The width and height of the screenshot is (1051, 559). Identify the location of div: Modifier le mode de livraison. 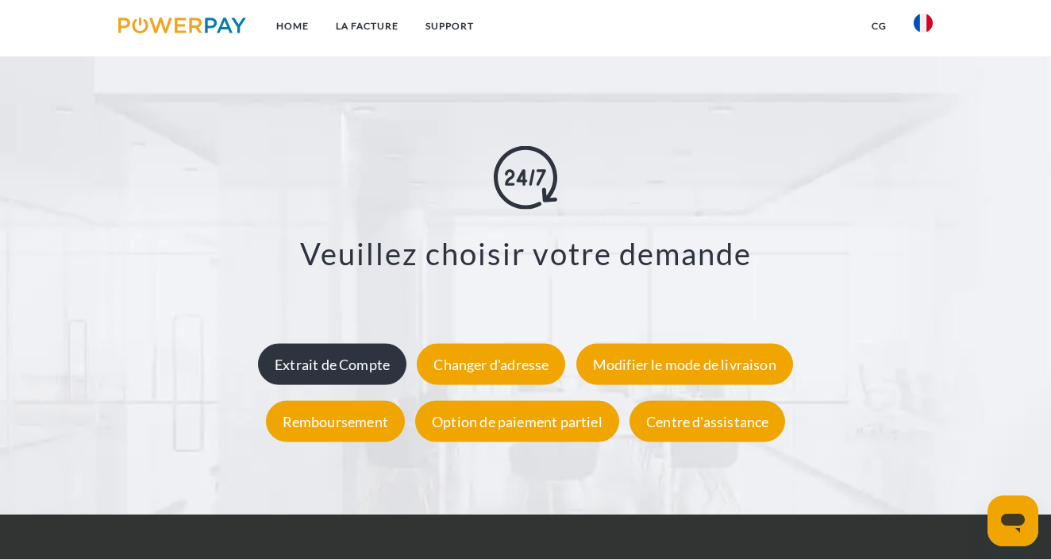
(684, 364).